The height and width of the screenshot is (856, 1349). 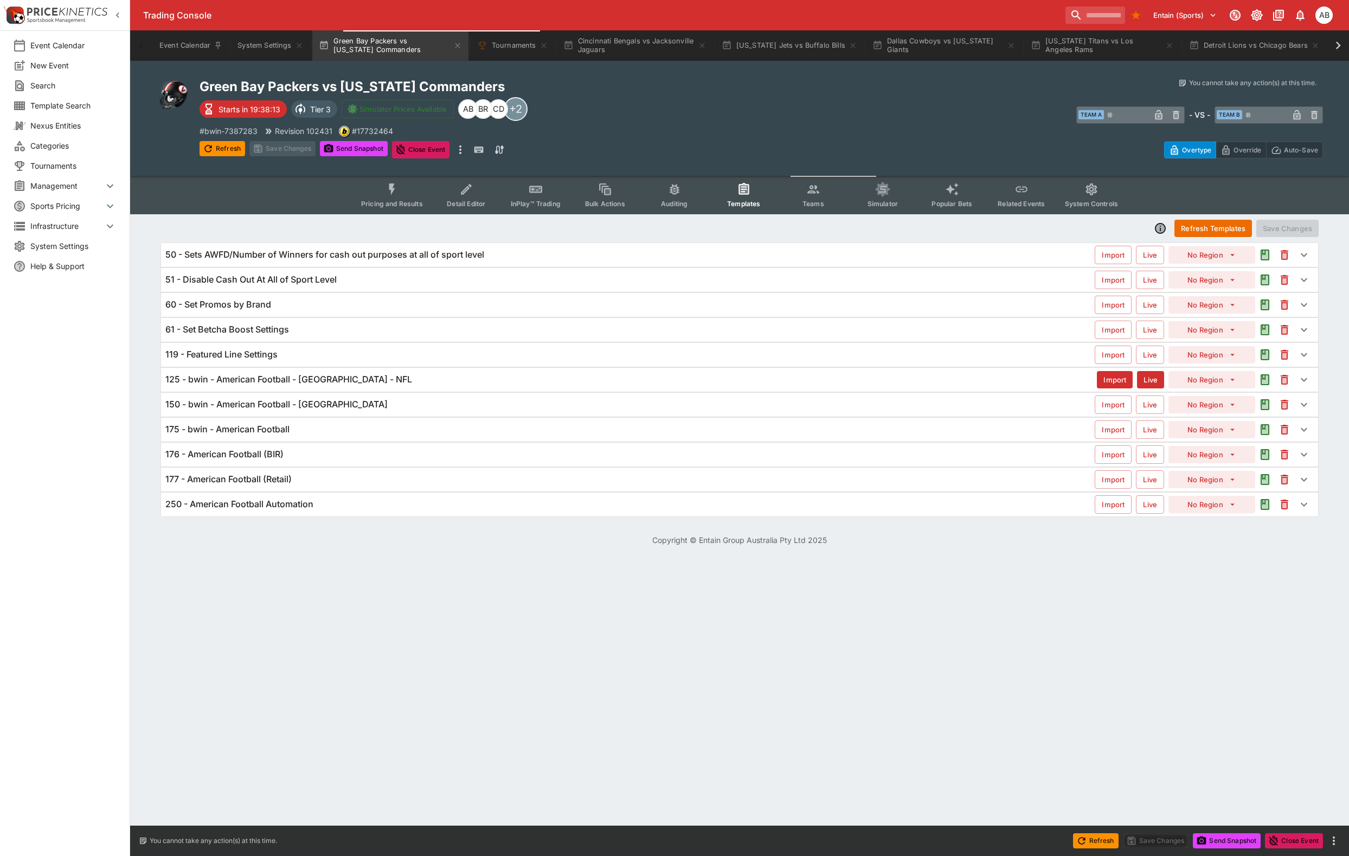 What do you see at coordinates (1091, 114) in the screenshot?
I see `span: Team A` at bounding box center [1091, 114].